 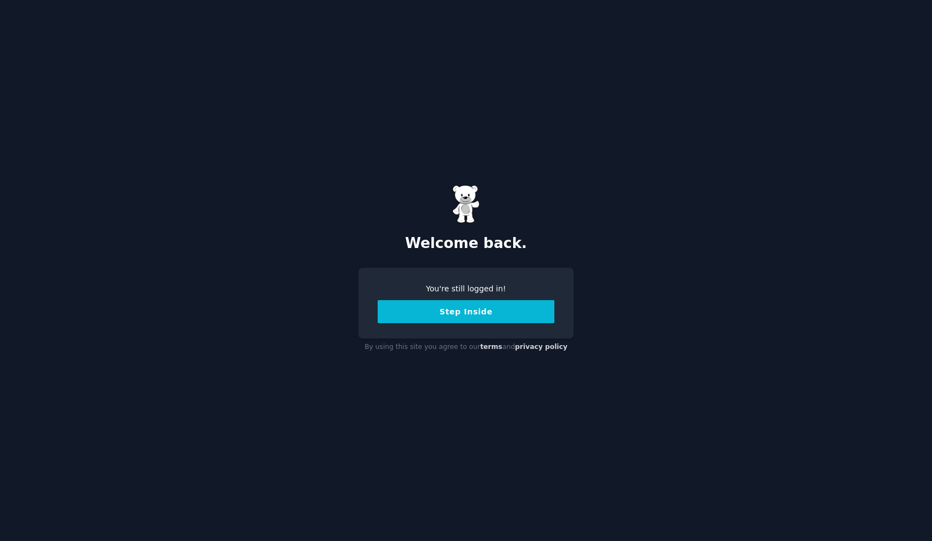 What do you see at coordinates (541, 347) in the screenshot?
I see `a: privacy policy` at bounding box center [541, 347].